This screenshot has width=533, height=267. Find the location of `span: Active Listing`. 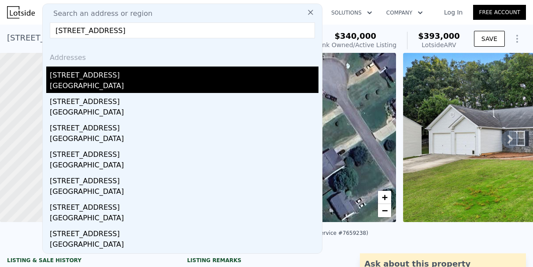

span: Active Listing is located at coordinates (376, 45).